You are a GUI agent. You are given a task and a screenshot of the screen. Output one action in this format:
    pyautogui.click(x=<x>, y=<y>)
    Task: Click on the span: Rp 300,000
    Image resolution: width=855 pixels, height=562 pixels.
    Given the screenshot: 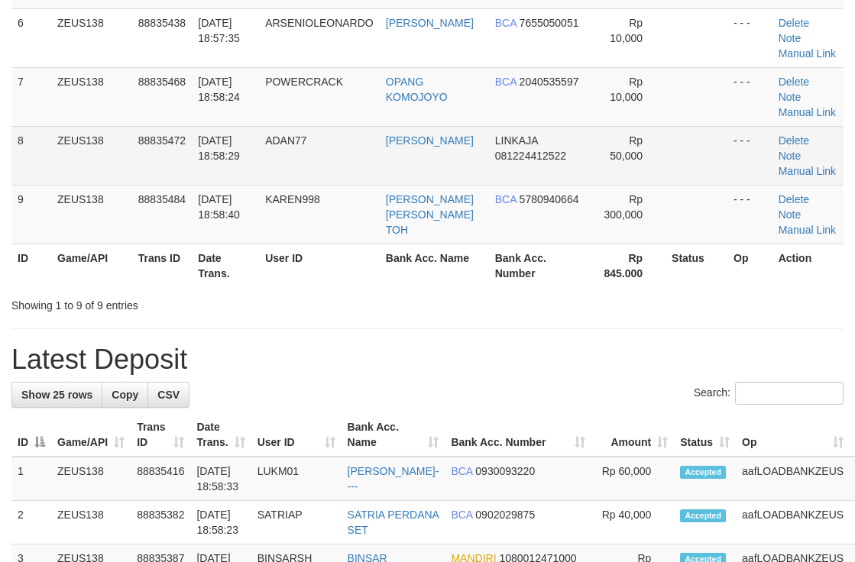 What is the action you would take?
    pyautogui.click(x=623, y=207)
    